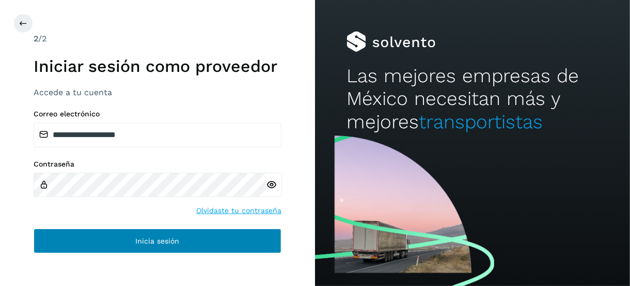  I want to click on span: transportistas, so click(481, 121).